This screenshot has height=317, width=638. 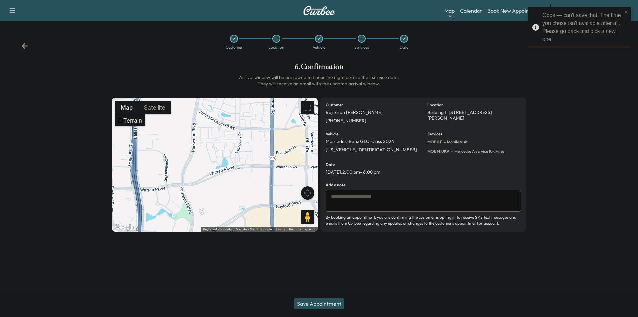 I want to click on div: Beta, so click(x=451, y=16).